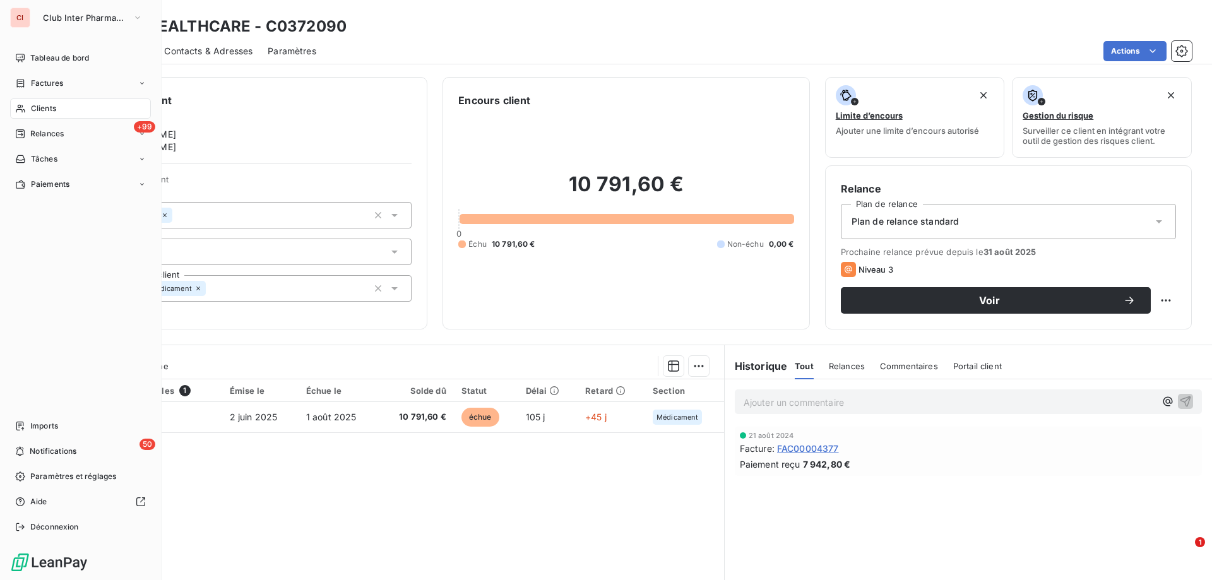  I want to click on span: 105 j, so click(535, 417).